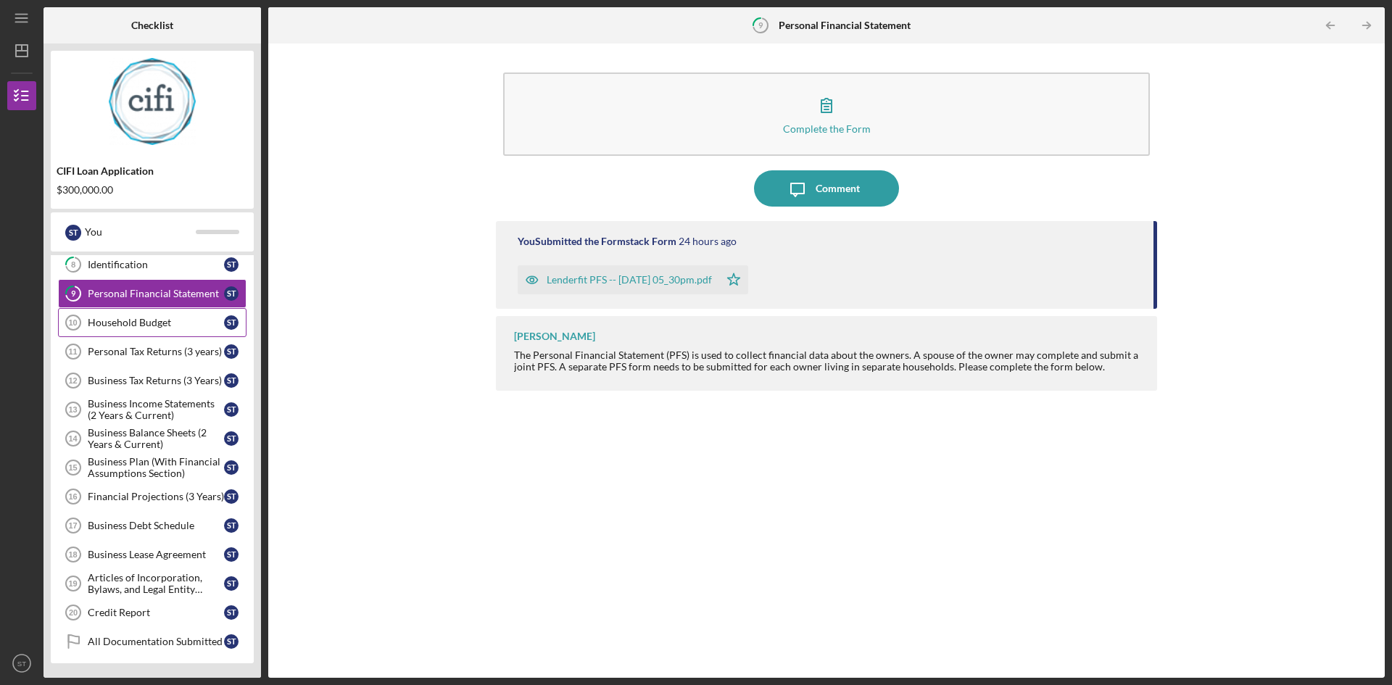 The height and width of the screenshot is (685, 1392). What do you see at coordinates (826, 188) in the screenshot?
I see `button: Comment` at bounding box center [826, 188].